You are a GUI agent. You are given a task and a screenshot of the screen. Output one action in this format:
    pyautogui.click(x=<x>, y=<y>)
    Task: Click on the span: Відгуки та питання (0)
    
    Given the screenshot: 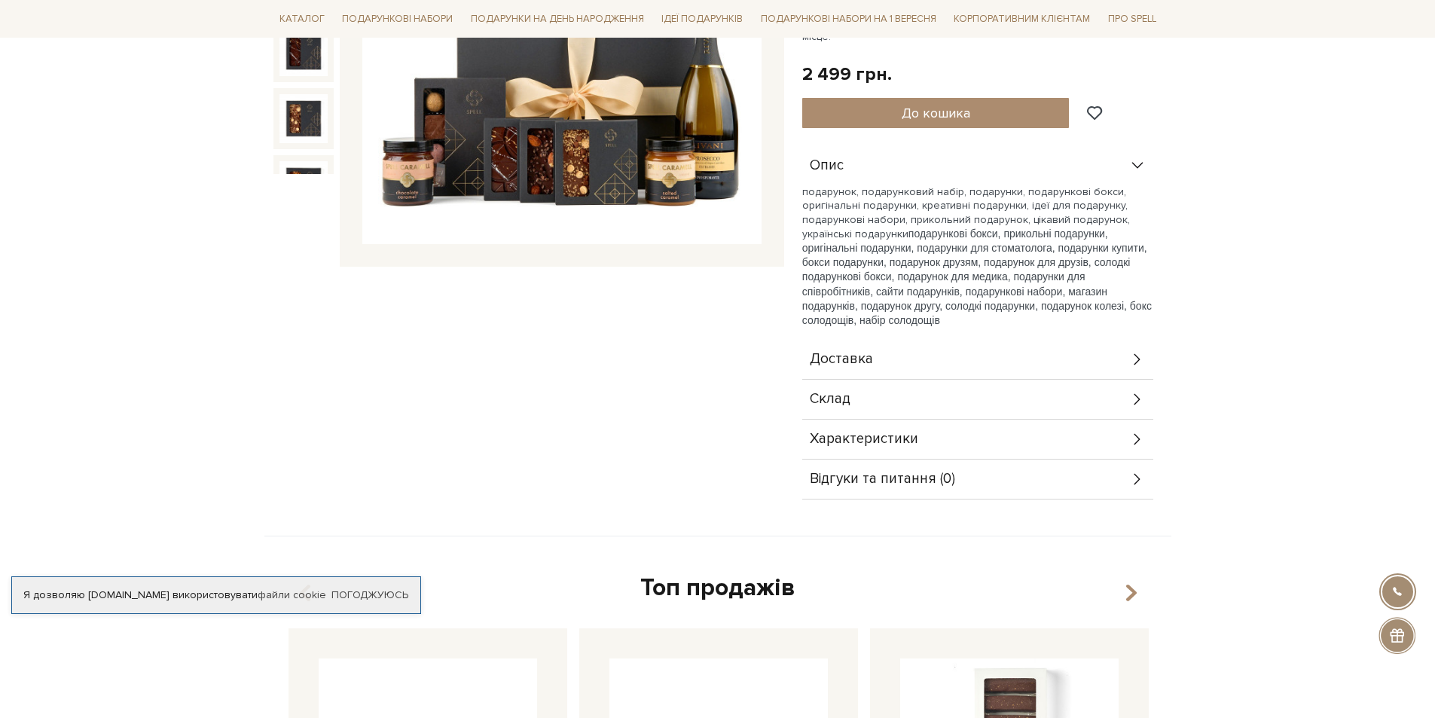 What is the action you would take?
    pyautogui.click(x=882, y=479)
    